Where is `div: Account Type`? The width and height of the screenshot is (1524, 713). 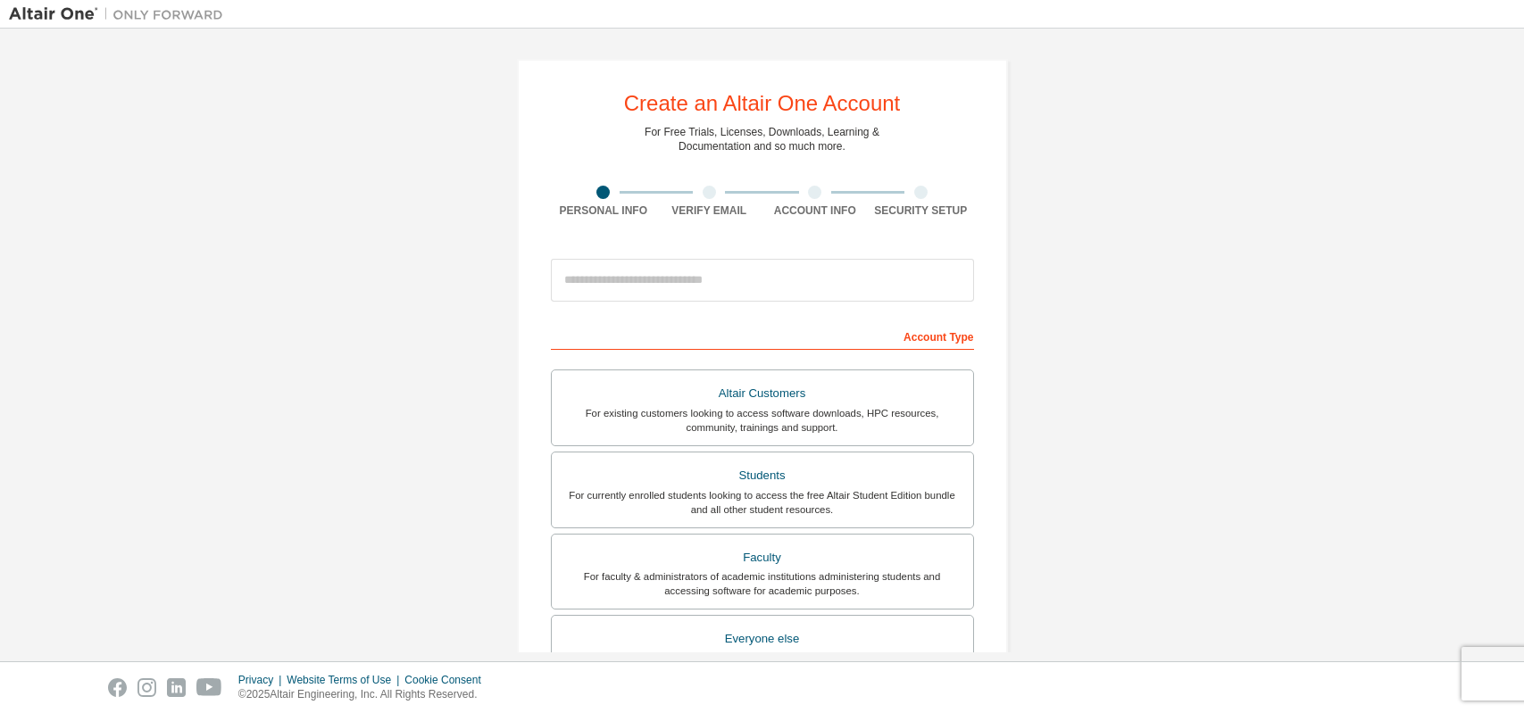 div: Account Type is located at coordinates (762, 336).